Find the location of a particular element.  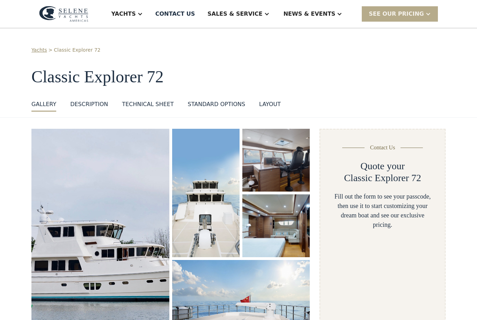

div: Contact Us is located at coordinates (382, 148).